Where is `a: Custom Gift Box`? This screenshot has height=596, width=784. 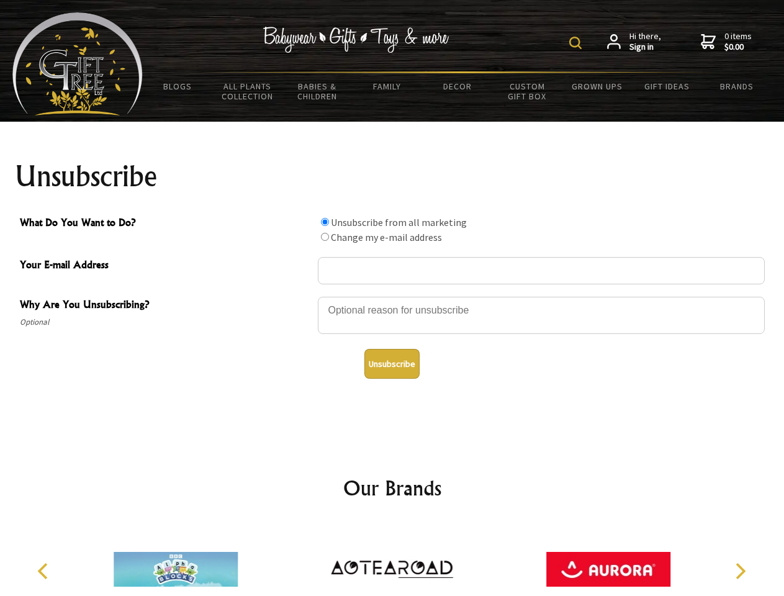 a: Custom Gift Box is located at coordinates (527, 91).